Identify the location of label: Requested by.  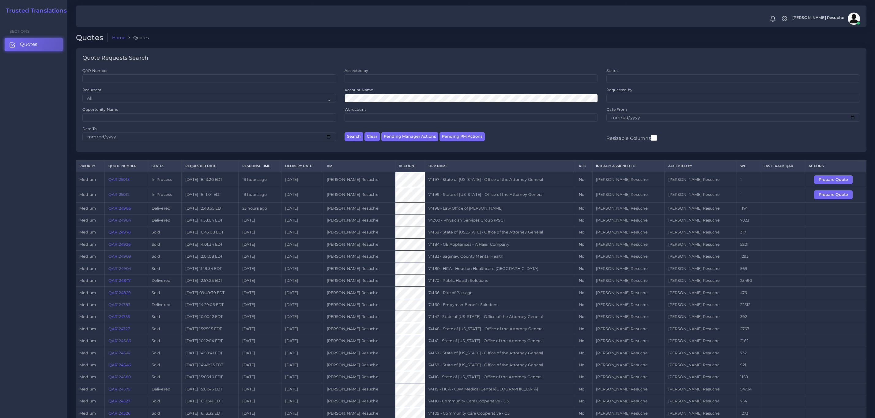
(619, 90).